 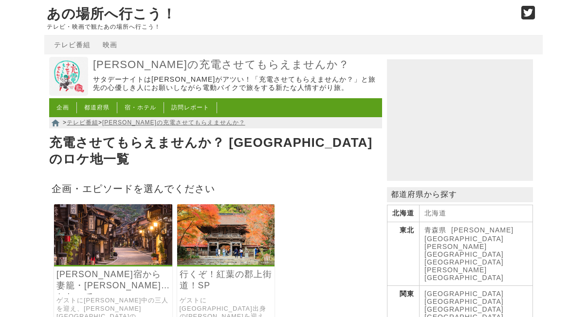 What do you see at coordinates (460, 195) in the screenshot?
I see `p: 都道府県から探す` at bounding box center [460, 195].